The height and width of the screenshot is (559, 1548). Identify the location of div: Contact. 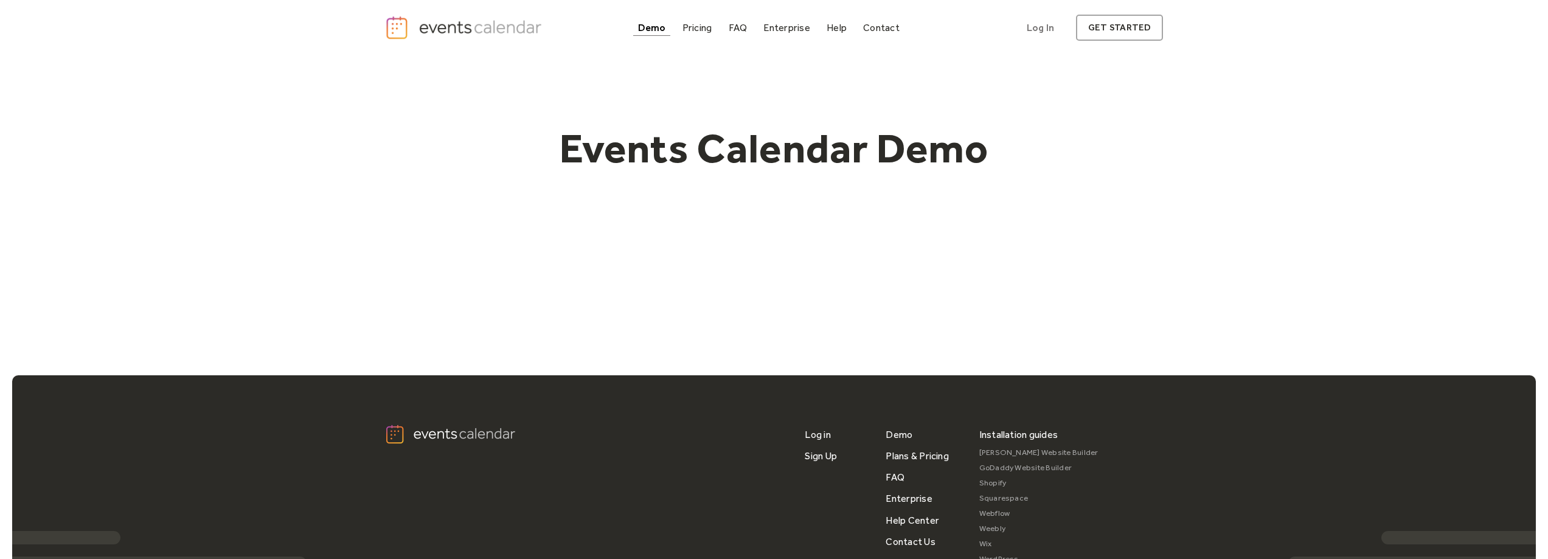
(881, 27).